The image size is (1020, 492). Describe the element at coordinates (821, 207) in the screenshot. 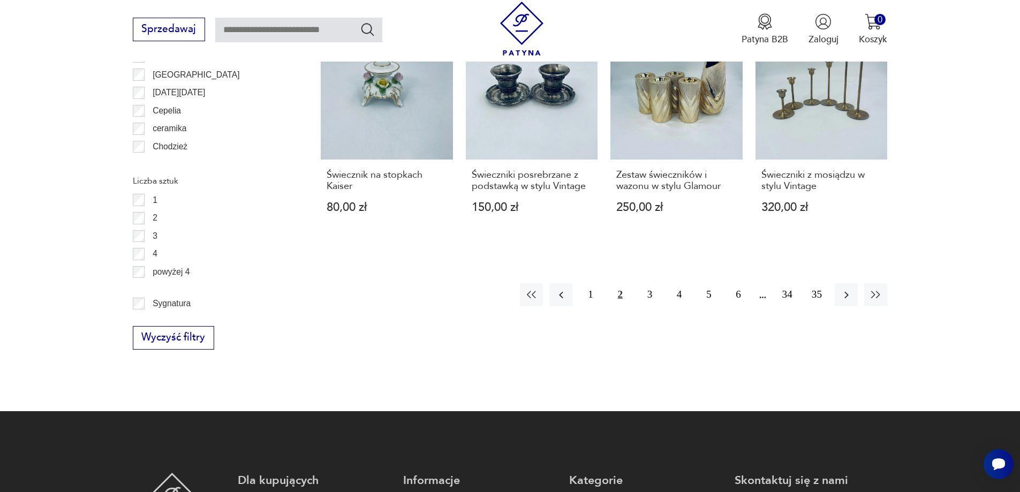

I see `p: 320,00 zł` at that location.